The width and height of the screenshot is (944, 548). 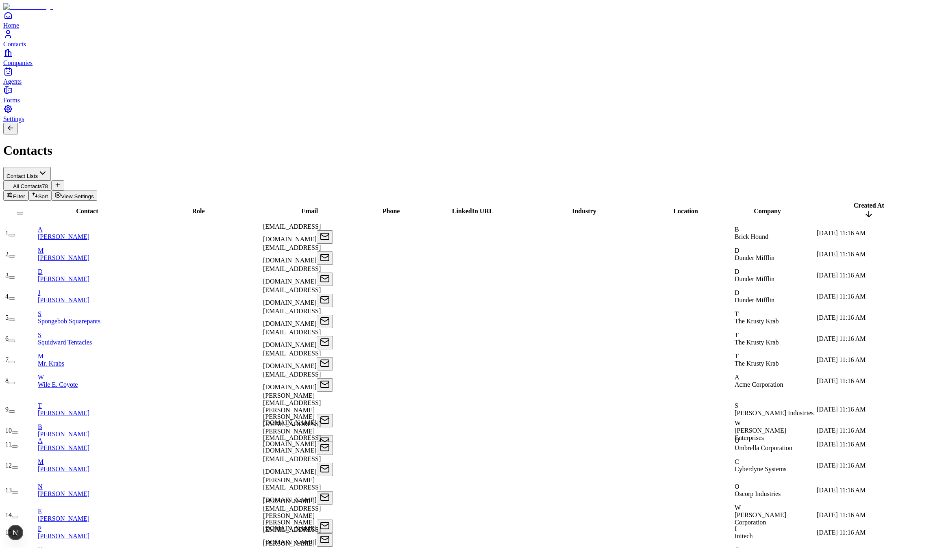 What do you see at coordinates (9, 533) in the screenshot?
I see `span: 15` at bounding box center [9, 533].